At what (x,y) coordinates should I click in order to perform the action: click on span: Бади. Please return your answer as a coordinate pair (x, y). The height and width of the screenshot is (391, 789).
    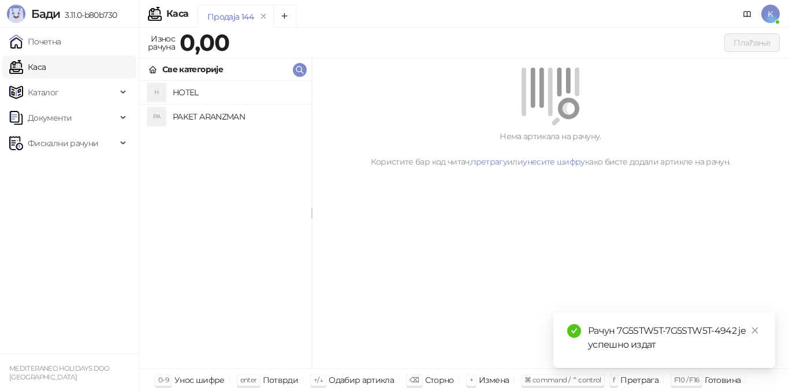
    Looking at the image, I should click on (46, 14).